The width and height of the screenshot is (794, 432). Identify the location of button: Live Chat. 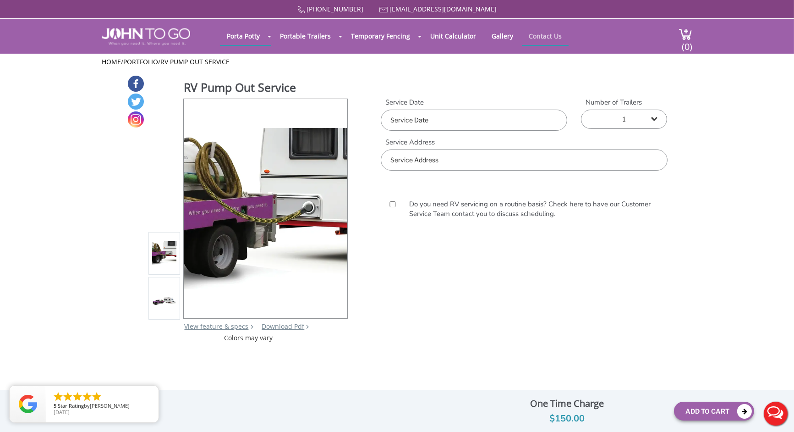
(776, 413).